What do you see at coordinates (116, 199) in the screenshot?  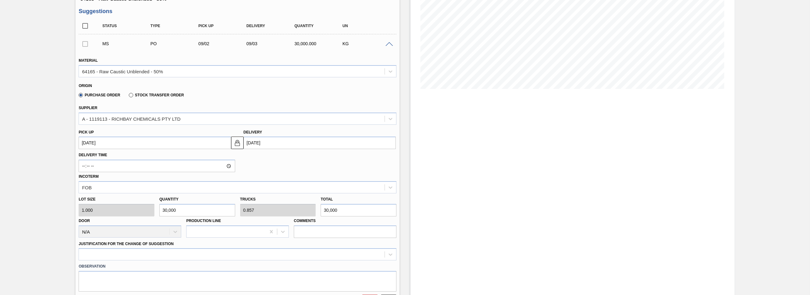 I see `label: Lot size` at bounding box center [116, 199].